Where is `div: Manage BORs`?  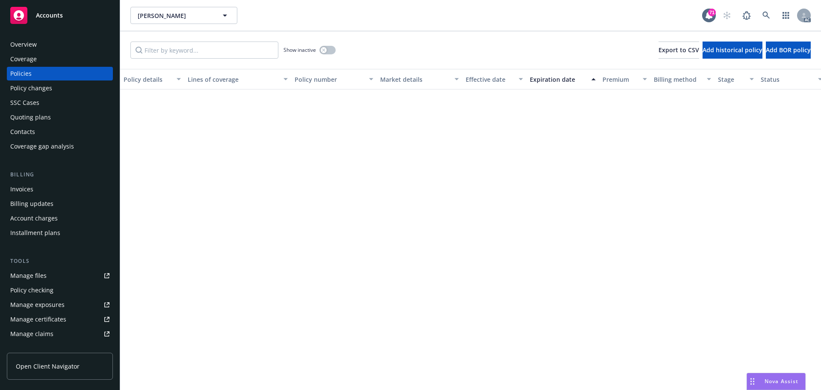 div: Manage BORs is located at coordinates (30, 348).